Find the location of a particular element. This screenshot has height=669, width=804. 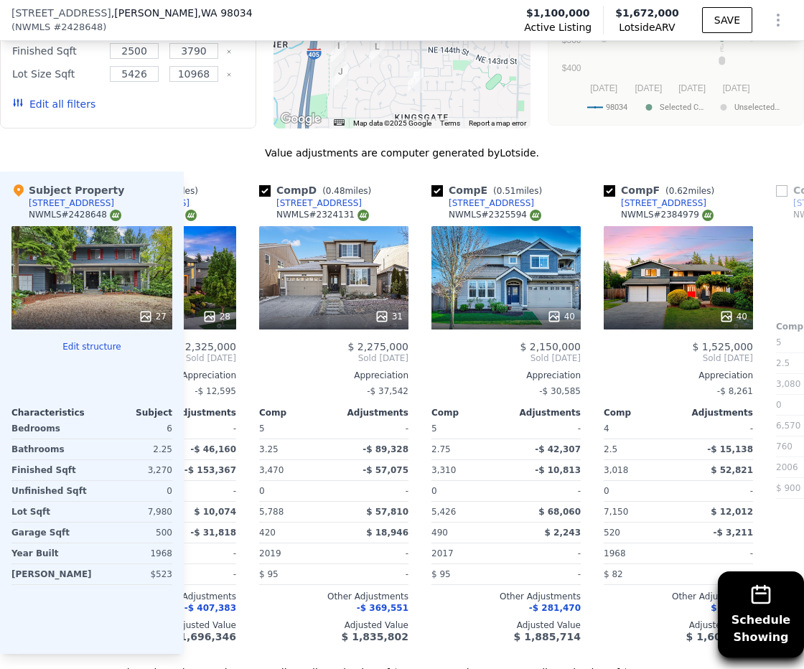

span: 520 is located at coordinates (612, 533).